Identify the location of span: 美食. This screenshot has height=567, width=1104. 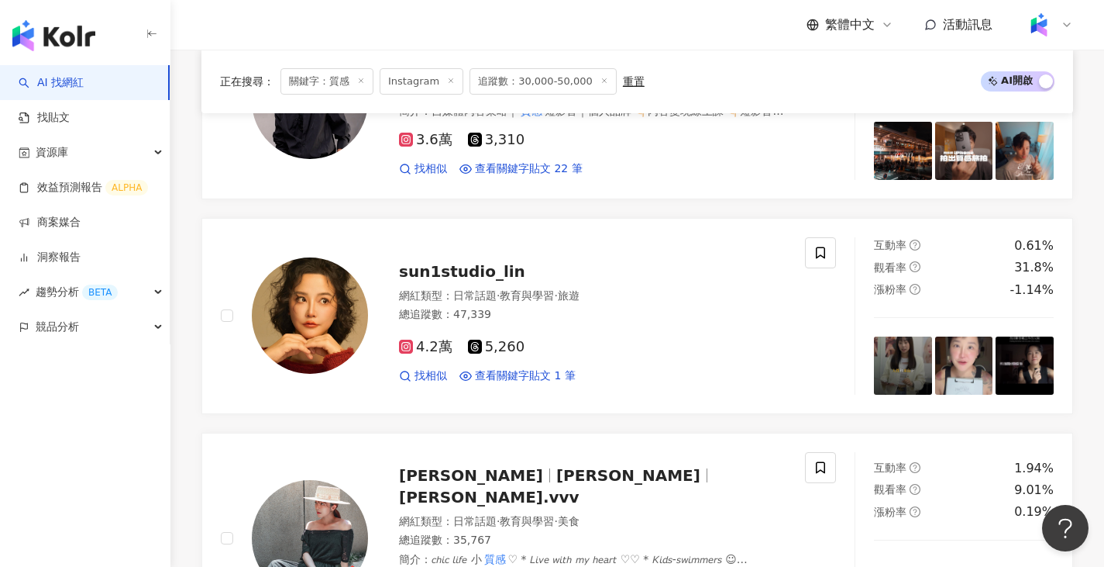
(569, 521).